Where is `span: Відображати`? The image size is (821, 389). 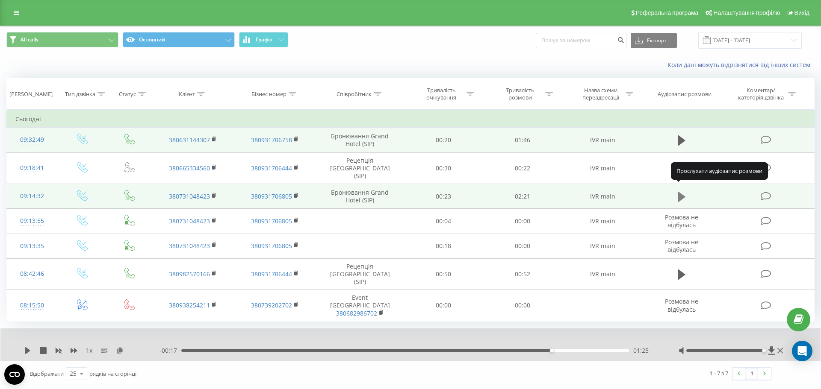 span: Відображати is located at coordinates (47, 374).